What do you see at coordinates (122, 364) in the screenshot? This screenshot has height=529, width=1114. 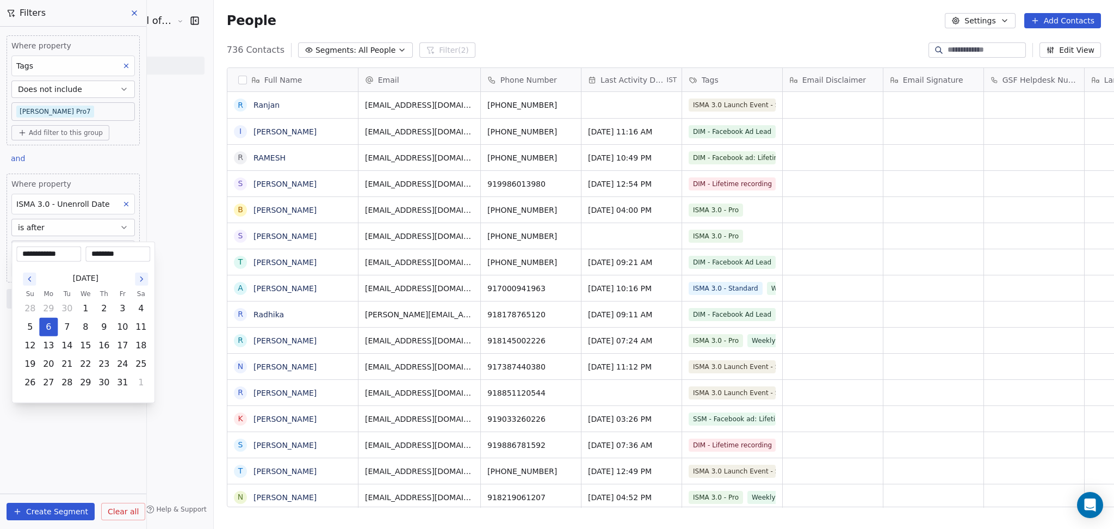 I see `button: Friday, October 24th, 2025` at bounding box center [122, 364].